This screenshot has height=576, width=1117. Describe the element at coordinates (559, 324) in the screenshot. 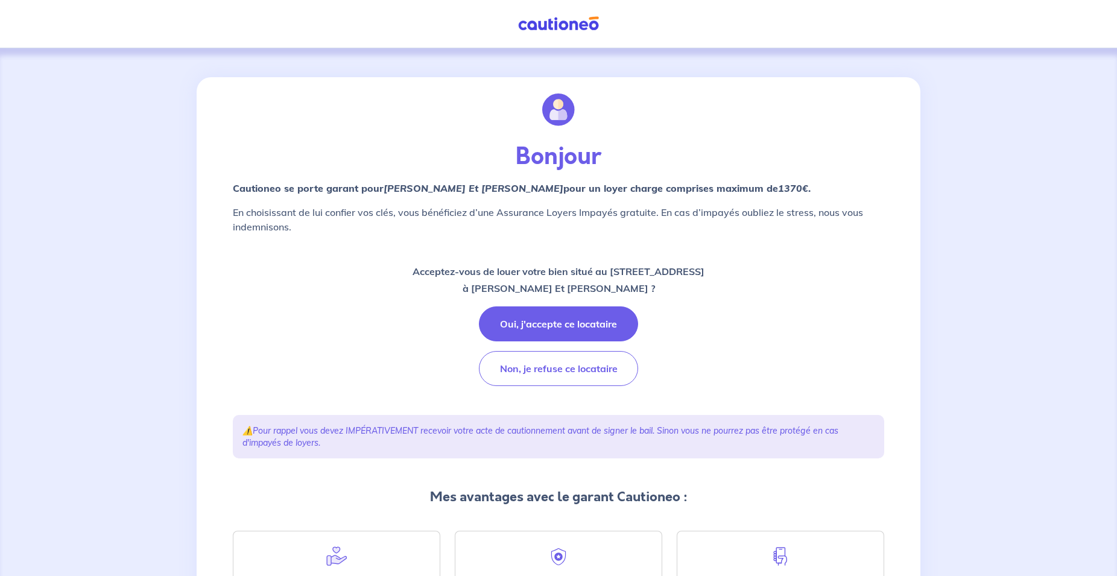

I see `button: Oui, j'accepte ce locataire` at that location.